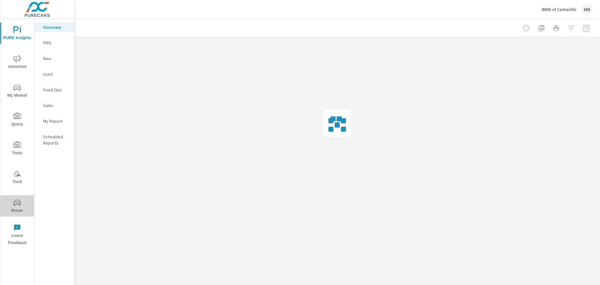  Describe the element at coordinates (54, 140) in the screenshot. I see `div: Scheduled Reports` at that location.